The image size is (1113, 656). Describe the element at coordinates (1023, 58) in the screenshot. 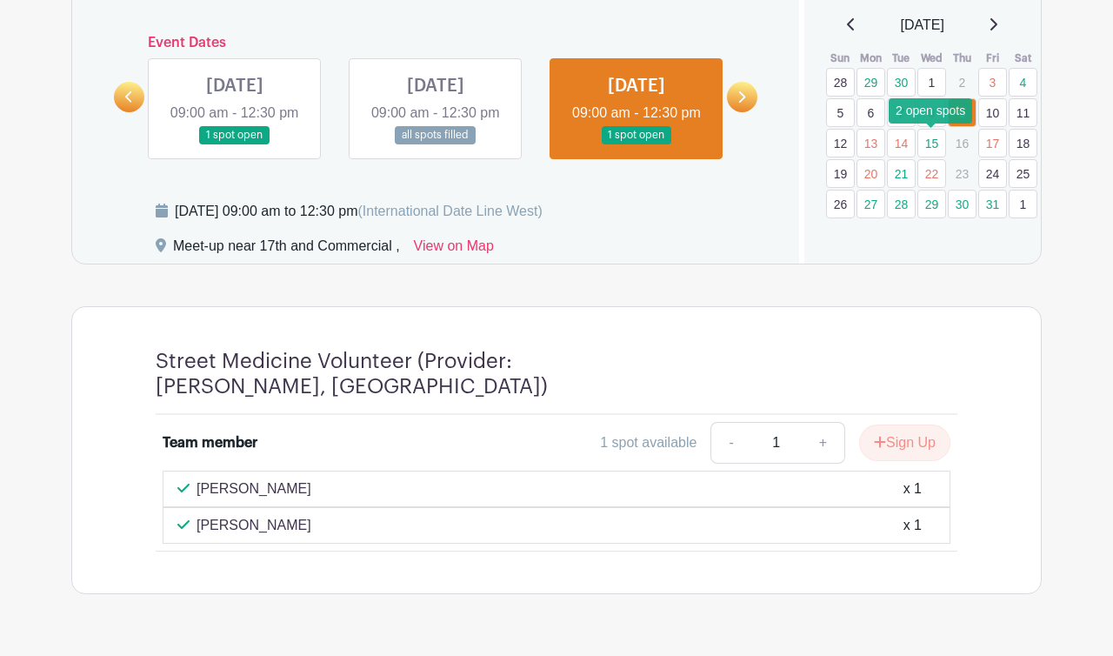

I see `th: Sat` at that location.